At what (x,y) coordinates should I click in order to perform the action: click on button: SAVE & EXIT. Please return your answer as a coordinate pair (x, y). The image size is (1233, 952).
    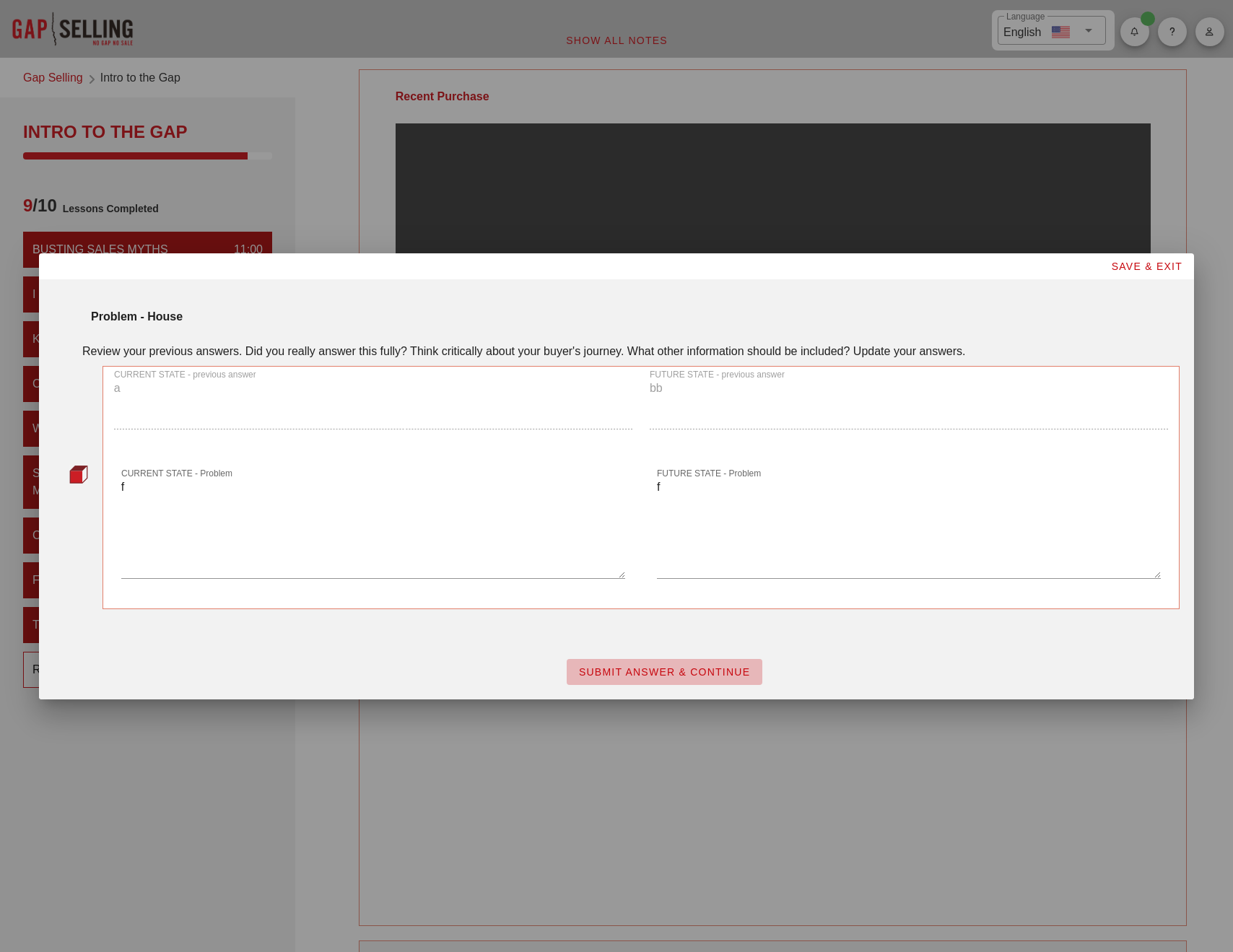
    Looking at the image, I should click on (1146, 266).